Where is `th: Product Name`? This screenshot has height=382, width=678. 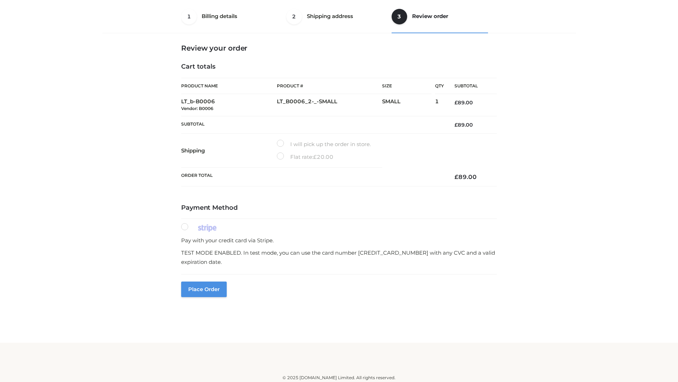
th: Product Name is located at coordinates (229, 86).